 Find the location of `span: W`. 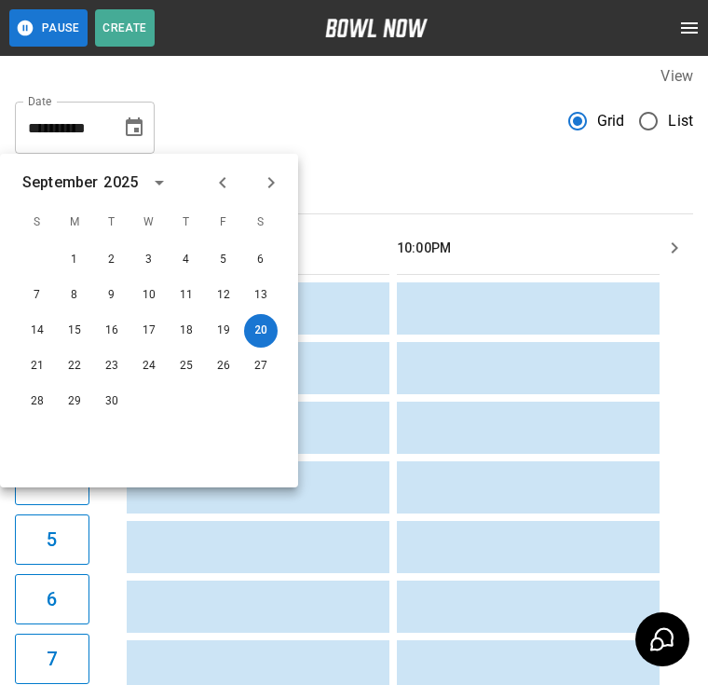

span: W is located at coordinates (149, 223).